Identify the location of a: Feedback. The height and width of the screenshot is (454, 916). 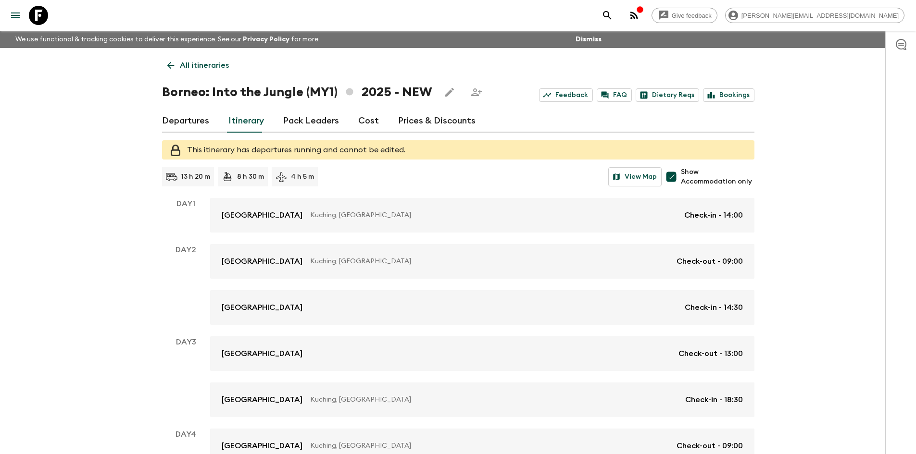
(566, 95).